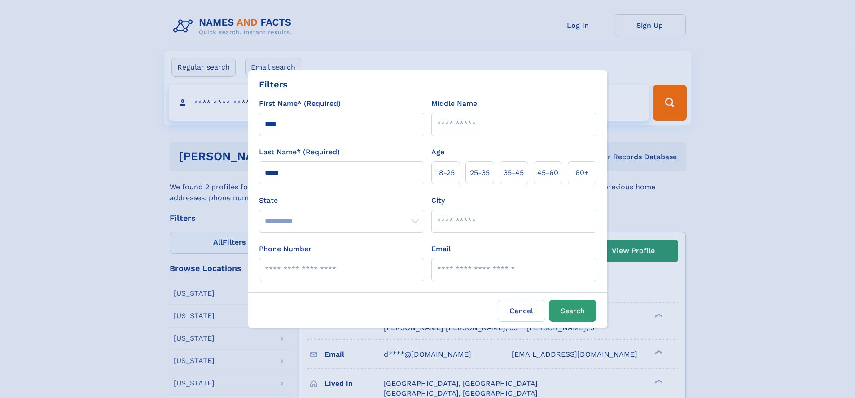 This screenshot has width=855, height=398. What do you see at coordinates (480, 173) in the screenshot?
I see `span: 25‑35` at bounding box center [480, 173].